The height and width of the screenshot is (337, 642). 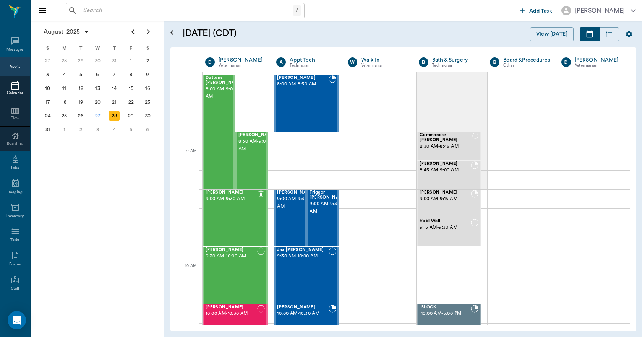 I want to click on span: 10:00 AM - 10:30 AM, so click(x=231, y=313).